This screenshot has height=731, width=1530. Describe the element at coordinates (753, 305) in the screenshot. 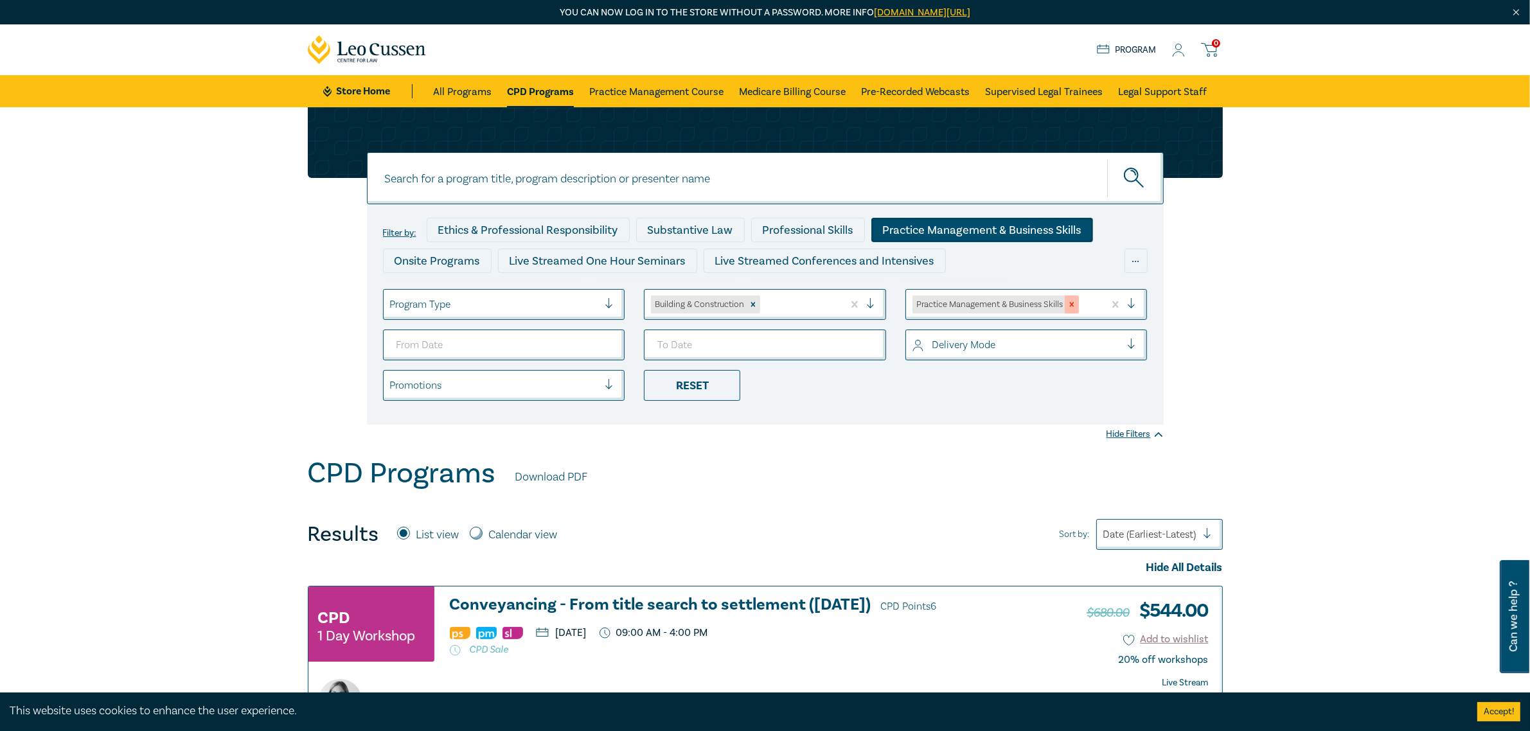

I see `div: Remove Building & Construction` at that location.